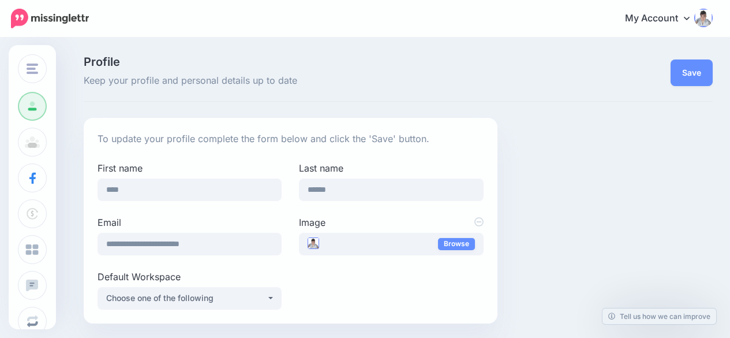 The width and height of the screenshot is (730, 338). I want to click on button: Choose one of the following, so click(189, 298).